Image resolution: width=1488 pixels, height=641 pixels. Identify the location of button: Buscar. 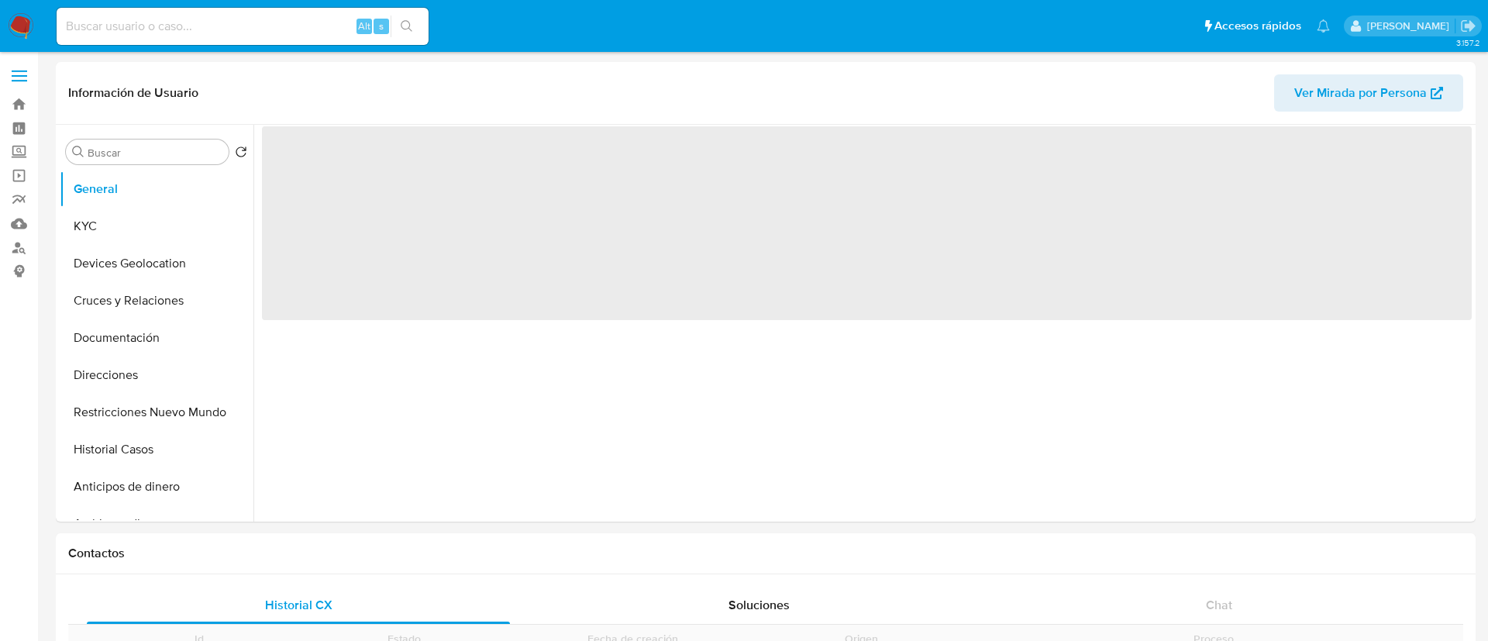
(78, 152).